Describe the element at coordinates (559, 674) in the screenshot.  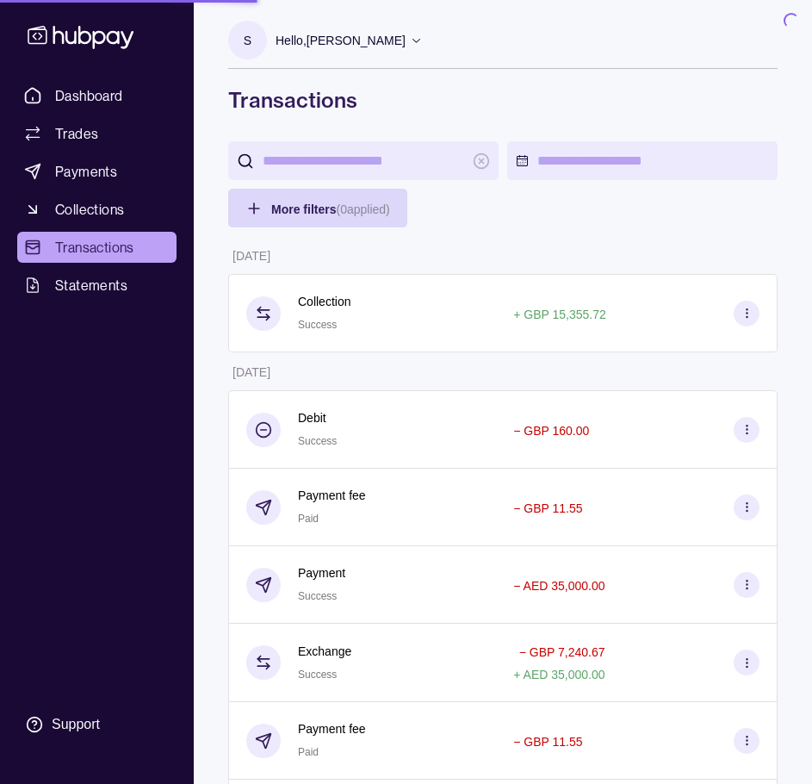
I see `p: + AED 35,000.00` at that location.